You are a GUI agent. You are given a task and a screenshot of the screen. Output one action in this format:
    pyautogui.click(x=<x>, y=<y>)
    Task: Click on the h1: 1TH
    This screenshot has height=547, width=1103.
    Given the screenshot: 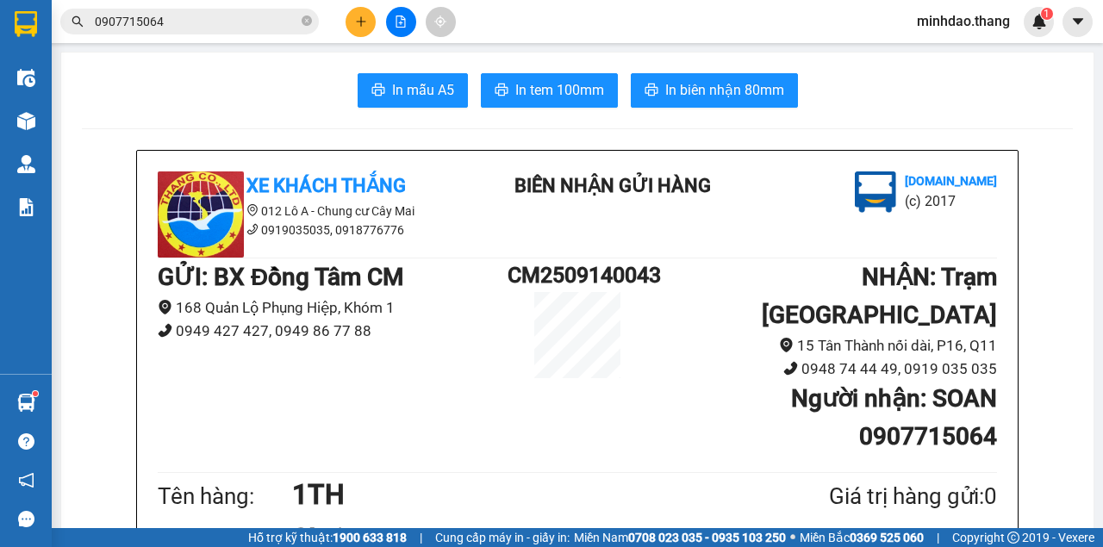 What is the action you would take?
    pyautogui.click(x=519, y=495)
    